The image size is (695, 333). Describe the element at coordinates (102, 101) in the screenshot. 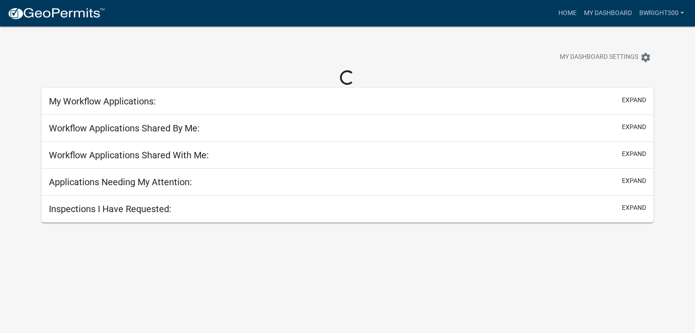

I see `h5: My Workflow Applications:` at that location.